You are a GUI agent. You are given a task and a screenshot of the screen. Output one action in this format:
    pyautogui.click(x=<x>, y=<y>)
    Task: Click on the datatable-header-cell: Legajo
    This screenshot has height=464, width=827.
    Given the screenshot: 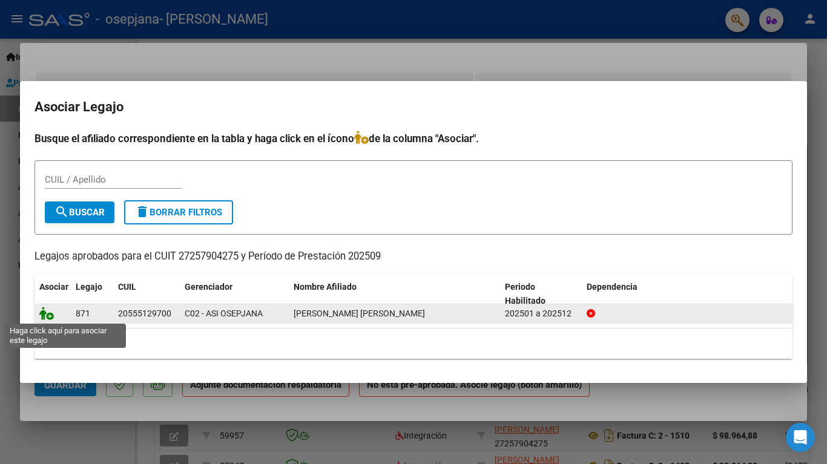 What is the action you would take?
    pyautogui.click(x=92, y=294)
    